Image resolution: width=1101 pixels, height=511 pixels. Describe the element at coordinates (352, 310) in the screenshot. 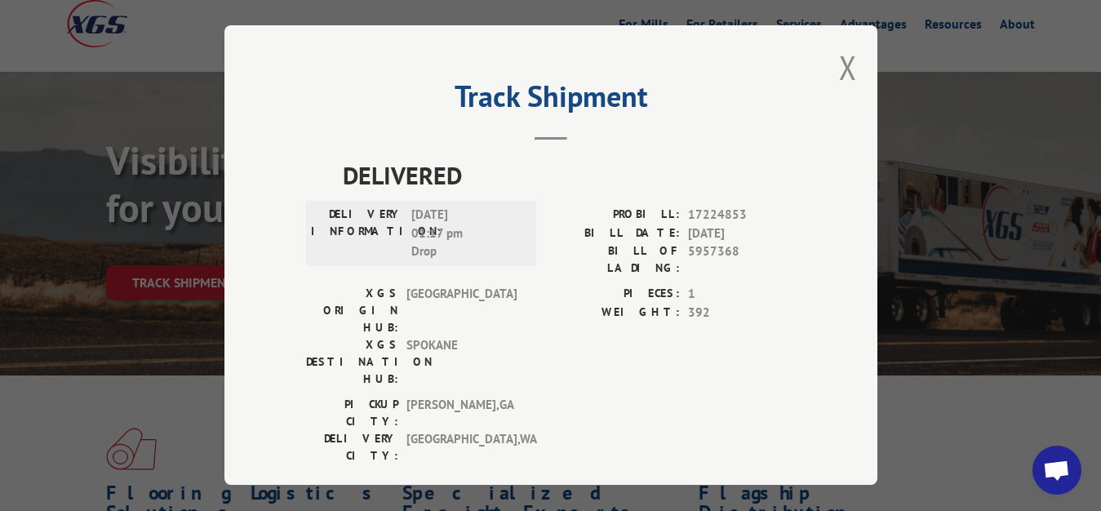

I see `label: XGS ORIGIN HUB:` at that location.